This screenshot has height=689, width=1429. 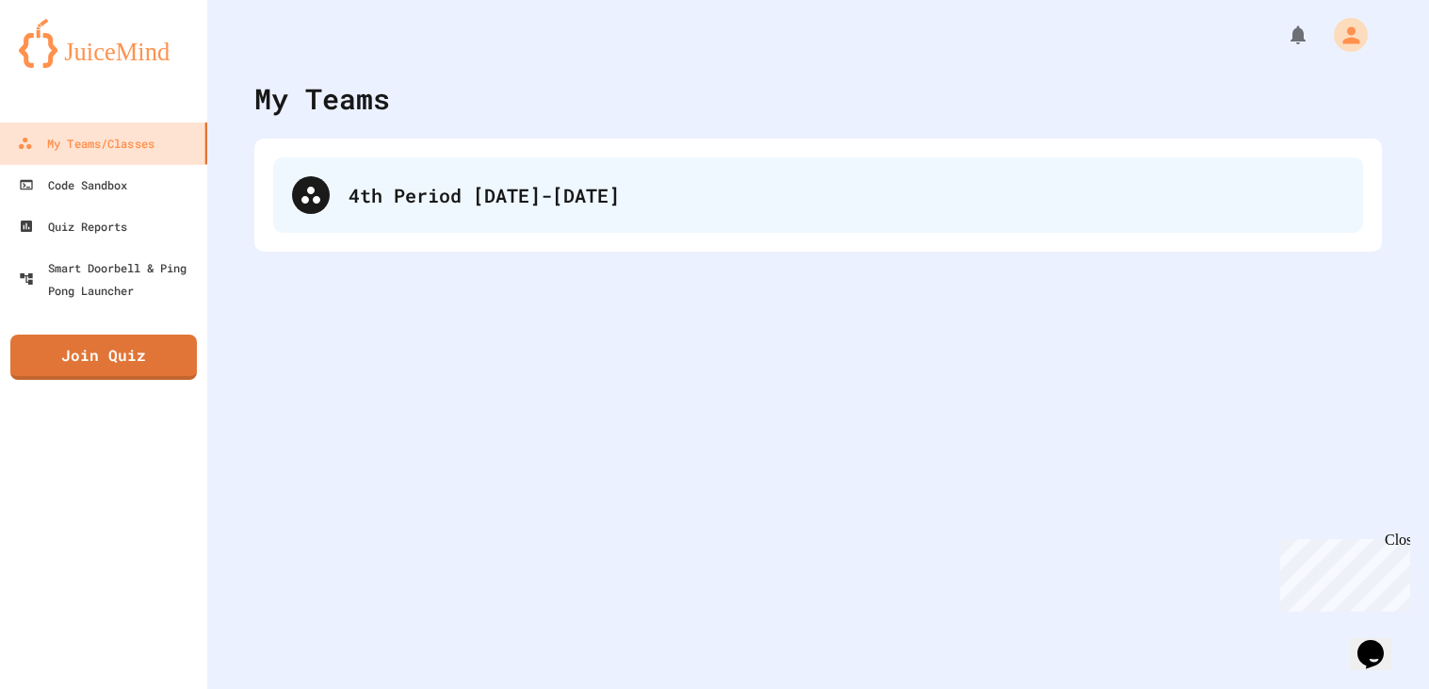 I want to click on div: Quiz Reports, so click(x=73, y=226).